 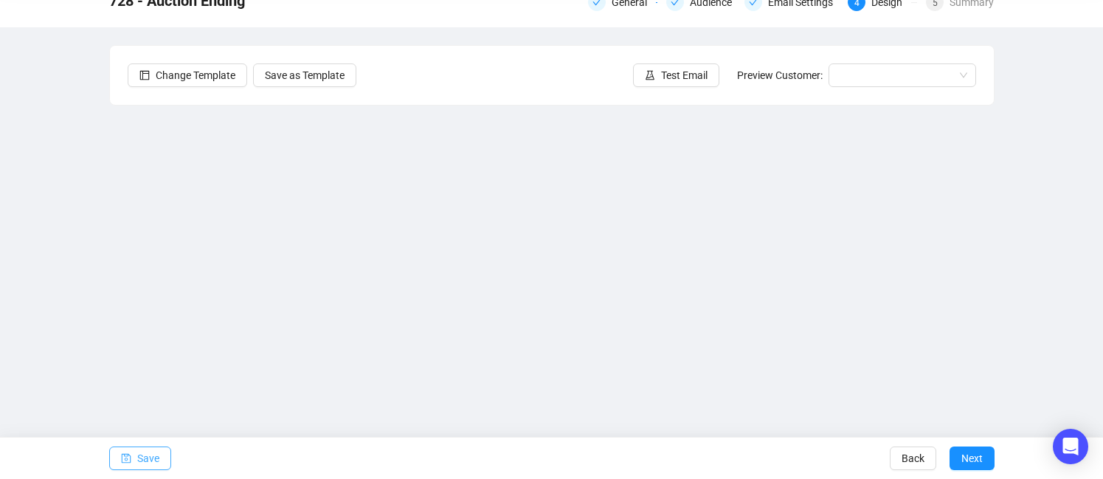 What do you see at coordinates (913, 458) in the screenshot?
I see `span: Back` at bounding box center [913, 458].